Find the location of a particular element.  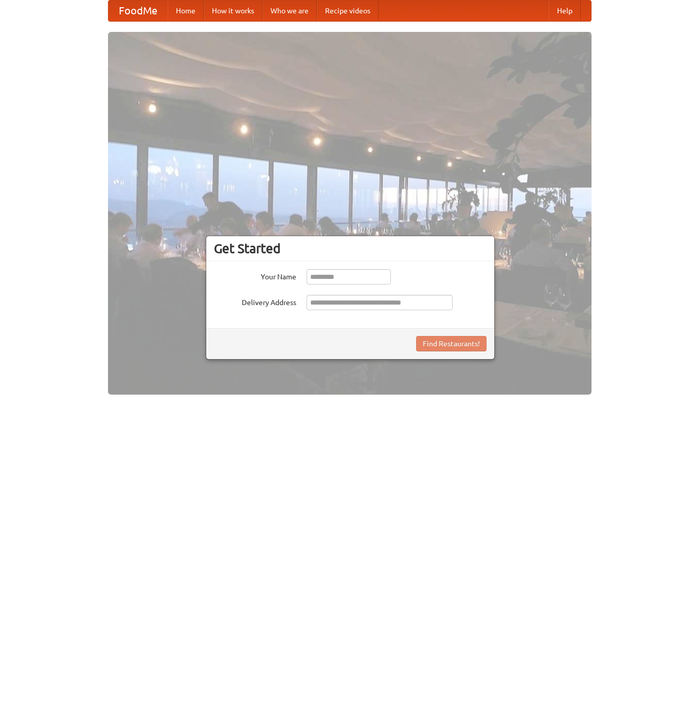

button: Find Restaurants! is located at coordinates (451, 344).